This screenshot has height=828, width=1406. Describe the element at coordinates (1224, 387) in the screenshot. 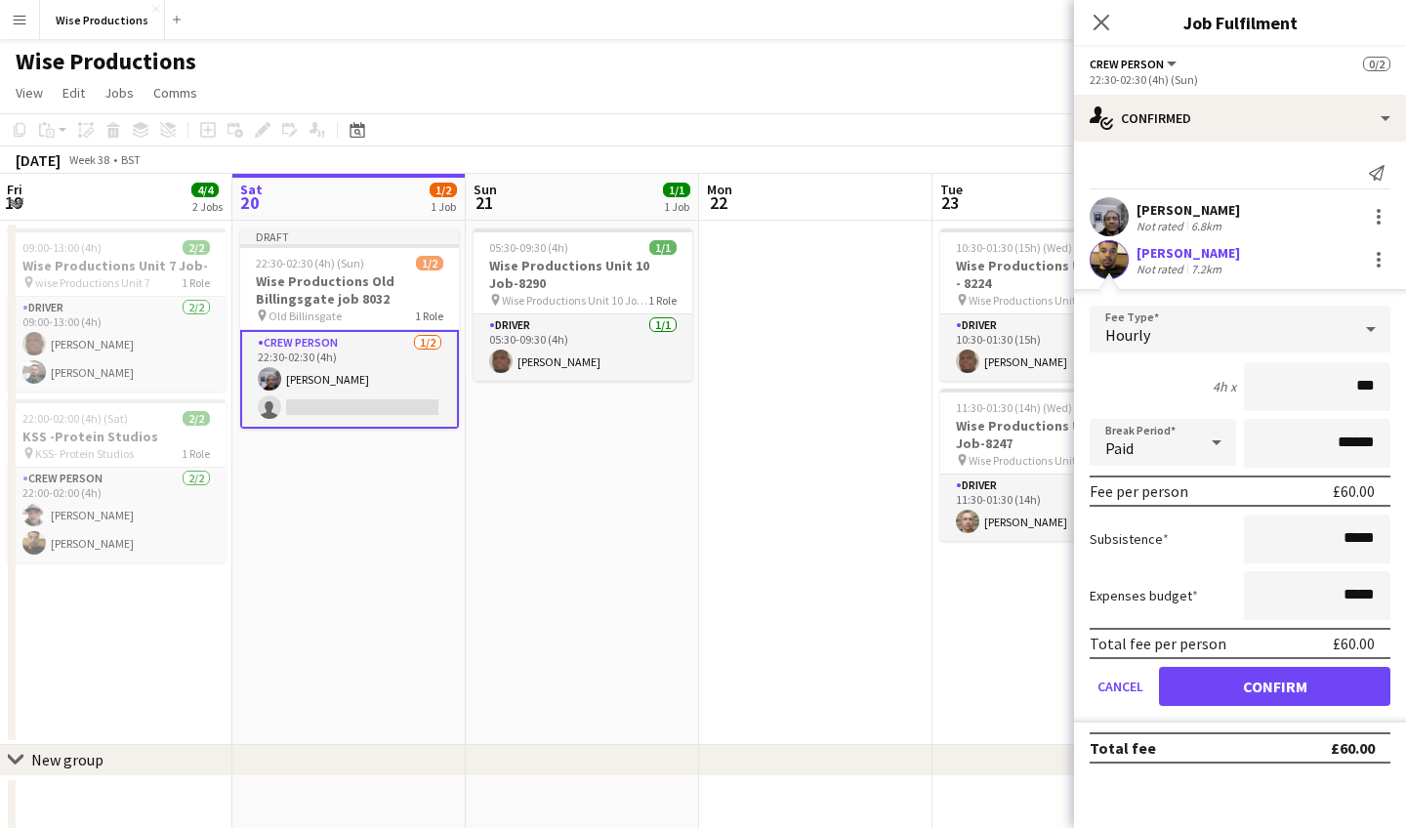

I see `div: 4h x` at that location.